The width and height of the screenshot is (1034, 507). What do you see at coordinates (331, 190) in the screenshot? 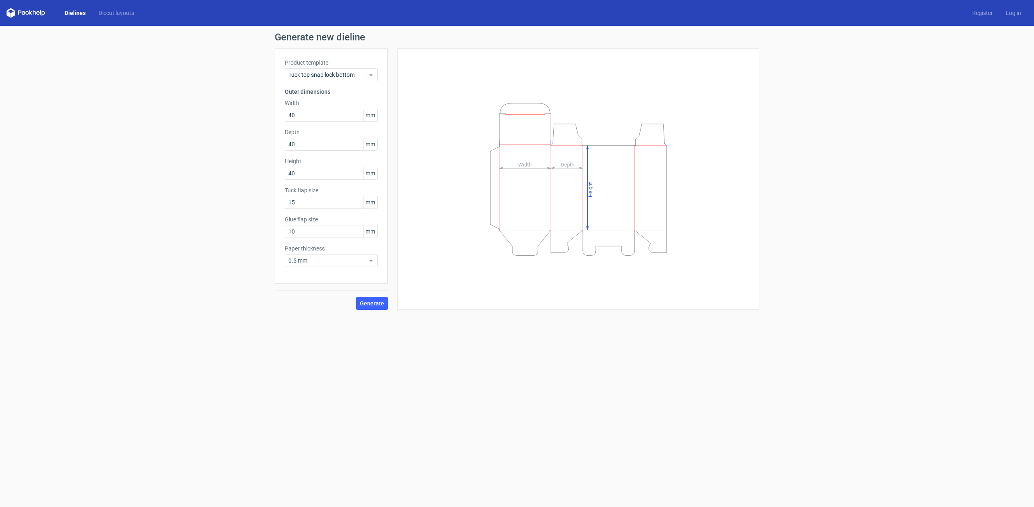
I see `label: Tuck flap size` at bounding box center [331, 190].